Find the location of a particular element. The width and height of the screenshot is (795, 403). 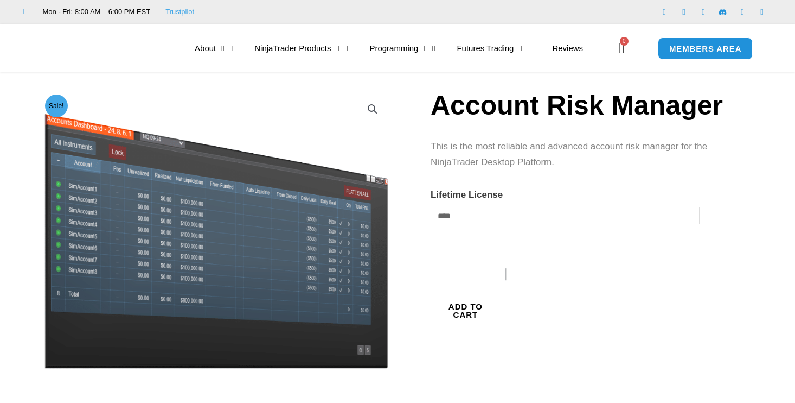

span: Sale! is located at coordinates (56, 106).